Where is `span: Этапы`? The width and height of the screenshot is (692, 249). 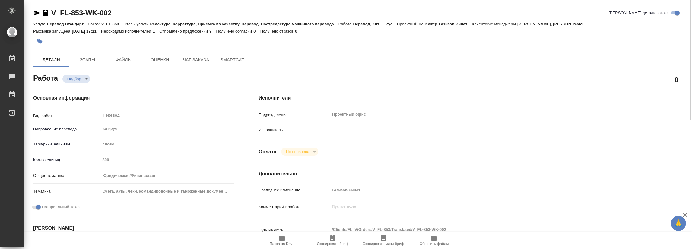
span: Этапы is located at coordinates (87, 60).